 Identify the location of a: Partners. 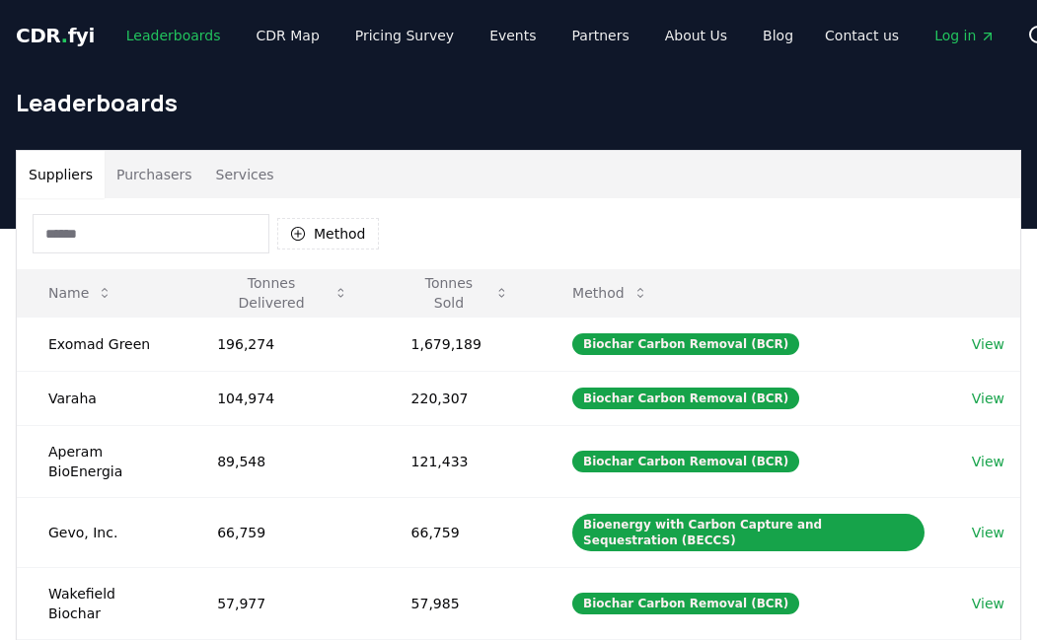
(601, 36).